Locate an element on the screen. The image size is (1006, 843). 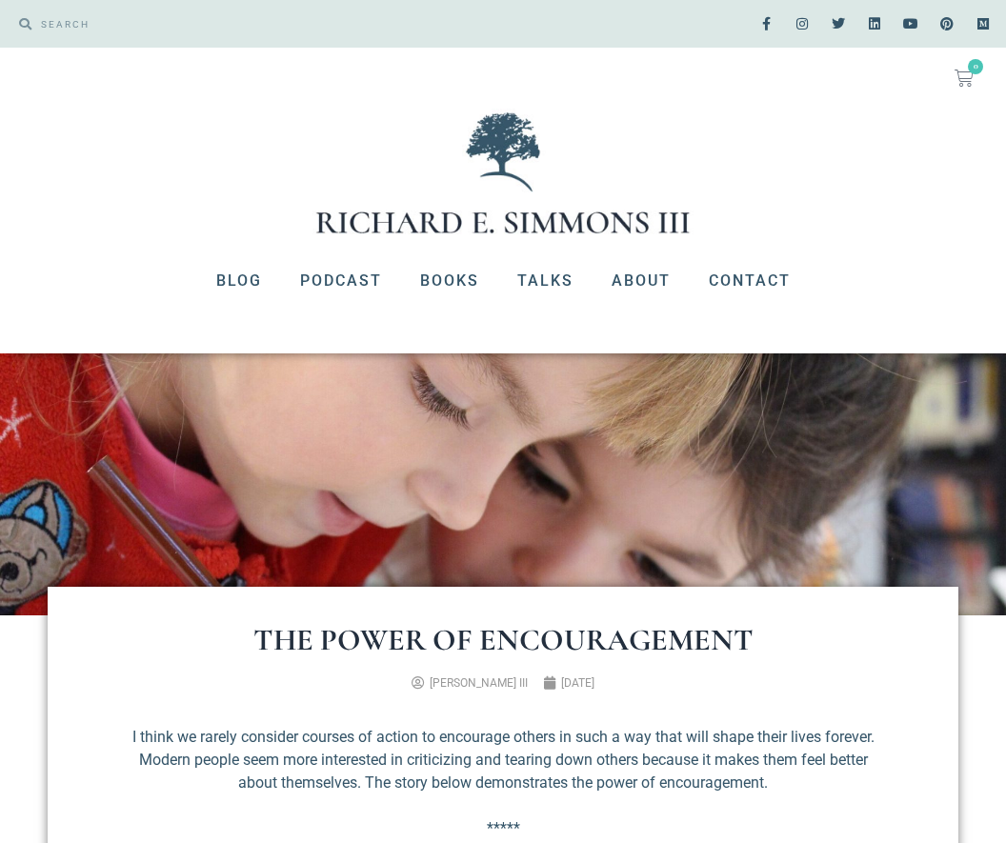
a: Contact is located at coordinates (749, 281).